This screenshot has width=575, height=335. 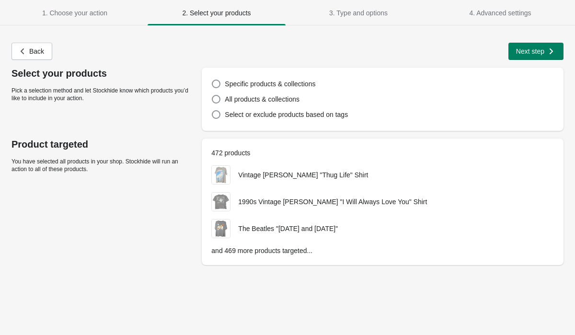 I want to click on p: Pick a selection method and let Stockhide know which products you’d like to include in your action., so click(x=102, y=94).